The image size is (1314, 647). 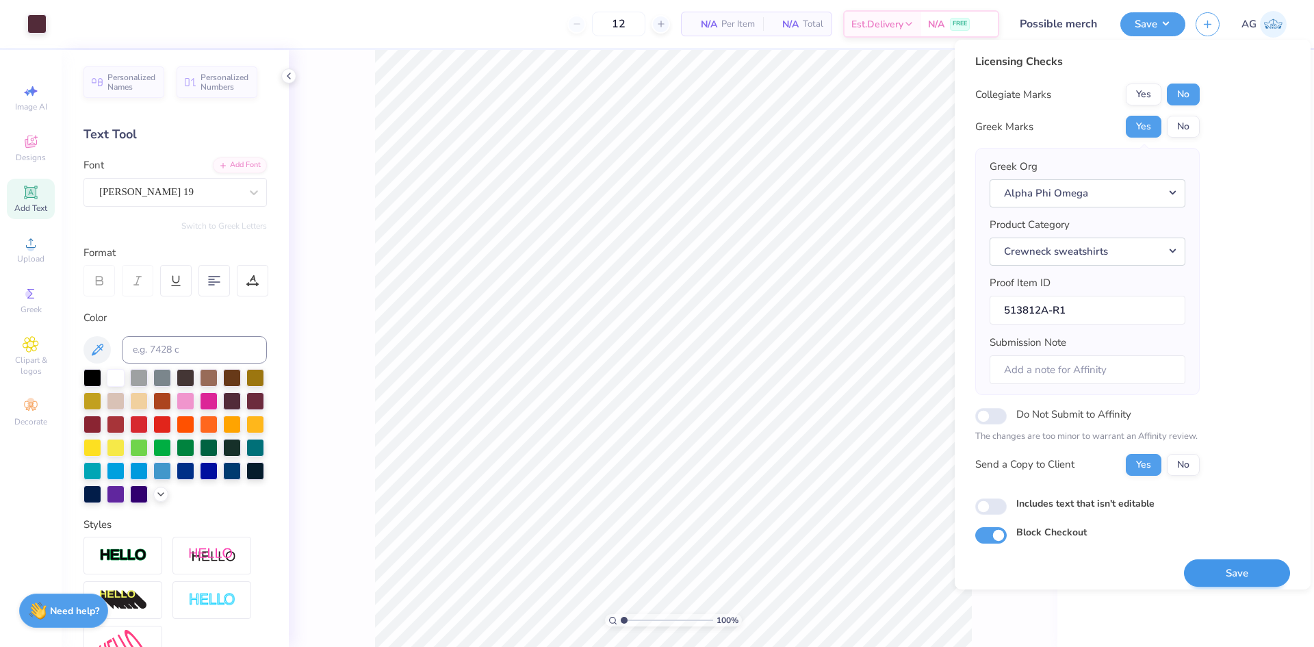 I want to click on span: AG, so click(x=1249, y=24).